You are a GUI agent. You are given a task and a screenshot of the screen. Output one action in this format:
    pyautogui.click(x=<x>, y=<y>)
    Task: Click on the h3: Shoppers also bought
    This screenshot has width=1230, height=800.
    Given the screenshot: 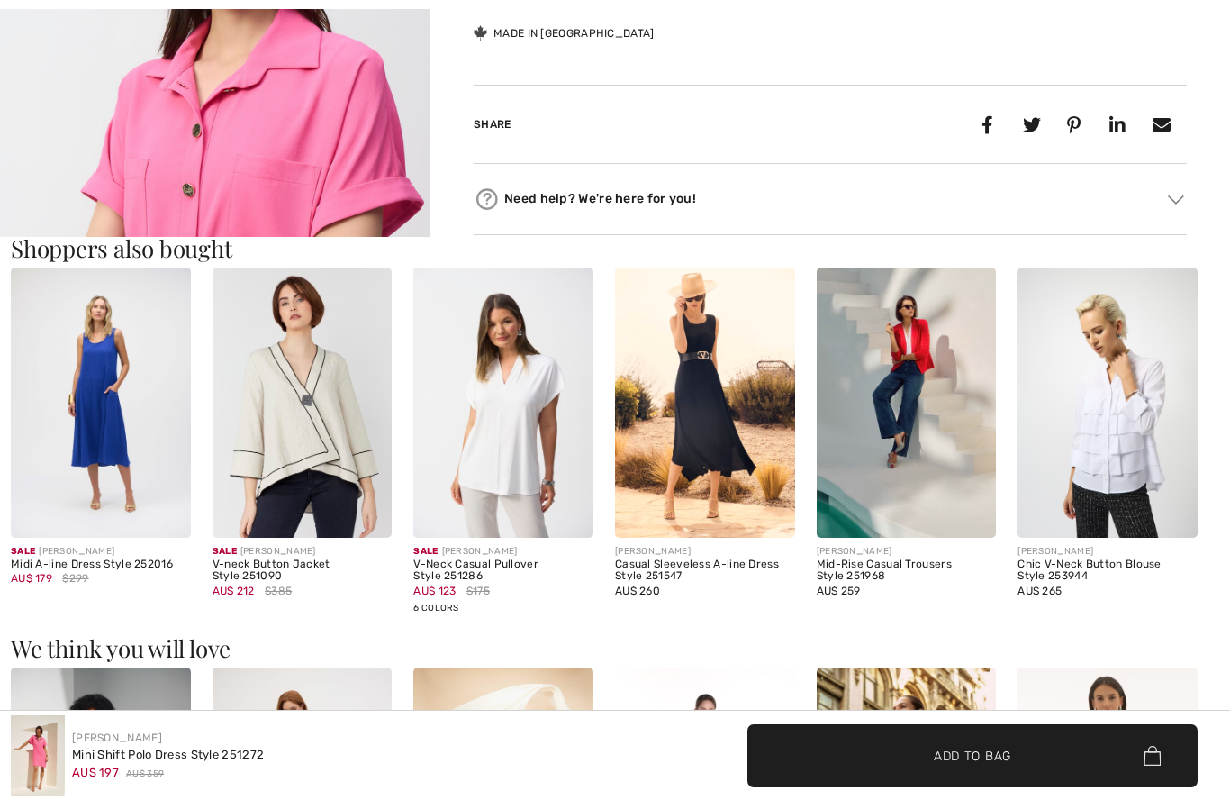 What is the action you would take?
    pyautogui.click(x=615, y=249)
    